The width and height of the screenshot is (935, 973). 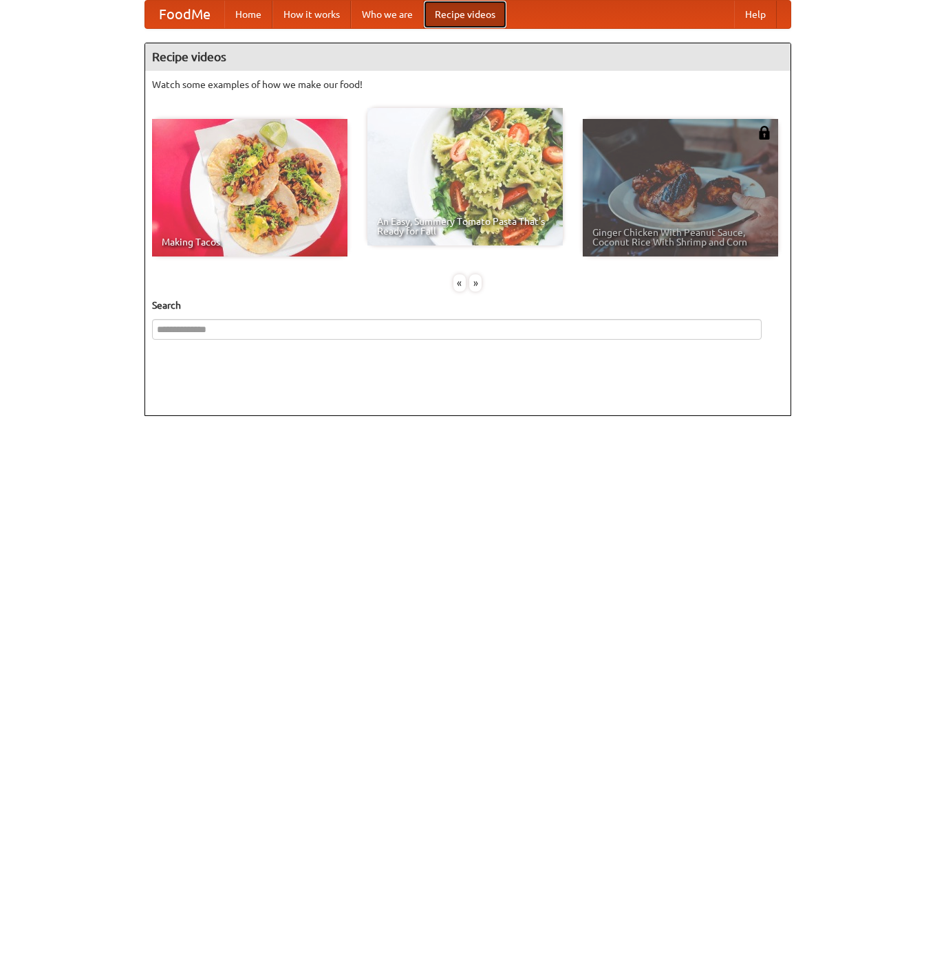 What do you see at coordinates (250, 188) in the screenshot?
I see `a: Making Tacos` at bounding box center [250, 188].